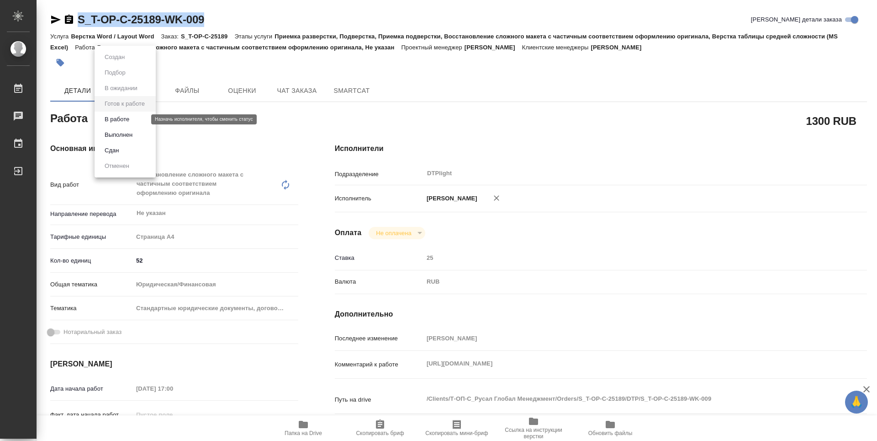 The width and height of the screenshot is (877, 441). What do you see at coordinates (115, 57) in the screenshot?
I see `button: Создан` at bounding box center [115, 57].